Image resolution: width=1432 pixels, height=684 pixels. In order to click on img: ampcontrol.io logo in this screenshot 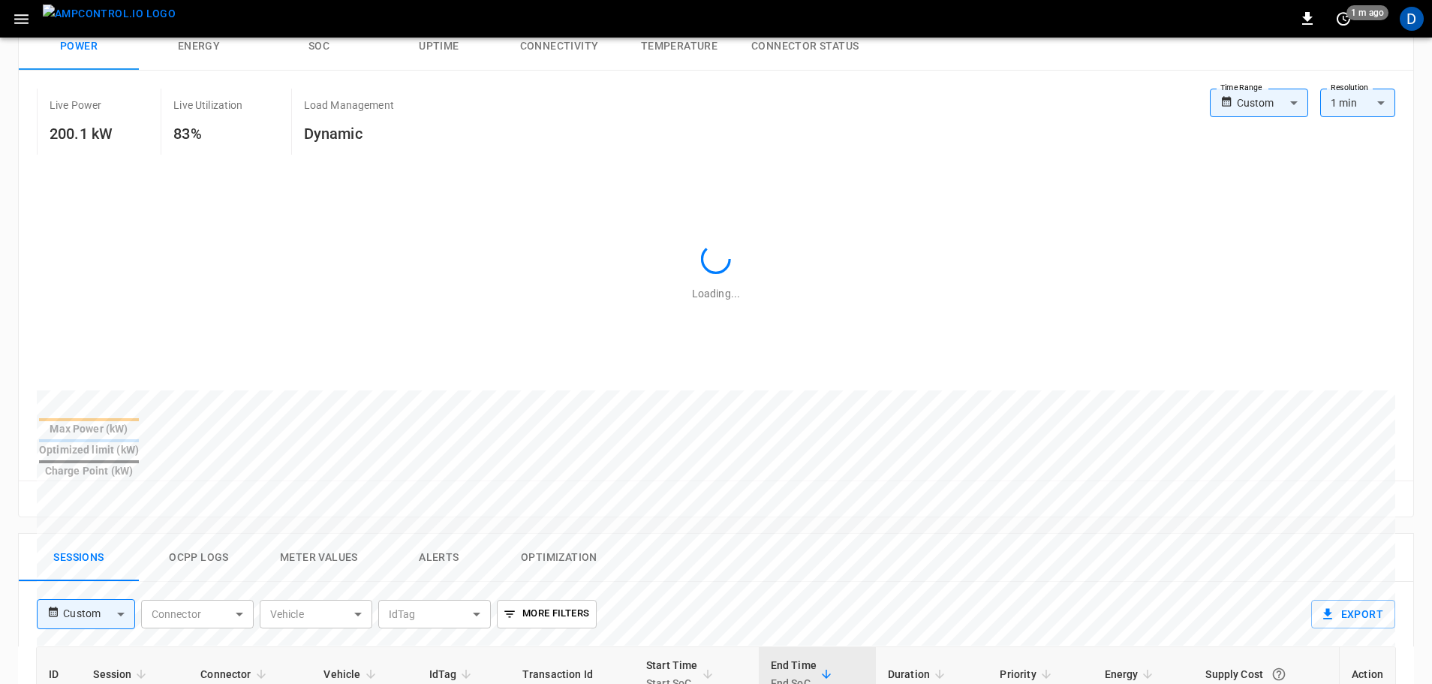, I will do `click(109, 14)`.